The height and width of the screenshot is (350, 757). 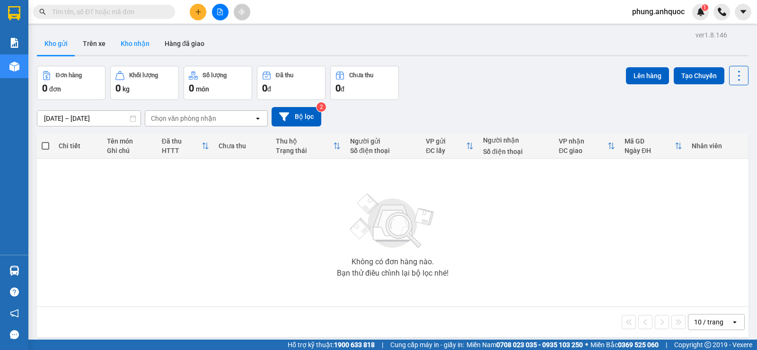 What do you see at coordinates (699, 76) in the screenshot?
I see `button: Tạo Chuyến` at bounding box center [699, 76].